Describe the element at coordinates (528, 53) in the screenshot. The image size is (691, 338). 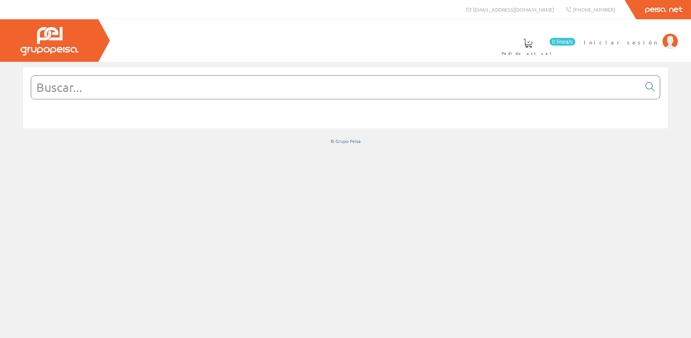
I see `span: Pedido actual` at that location.